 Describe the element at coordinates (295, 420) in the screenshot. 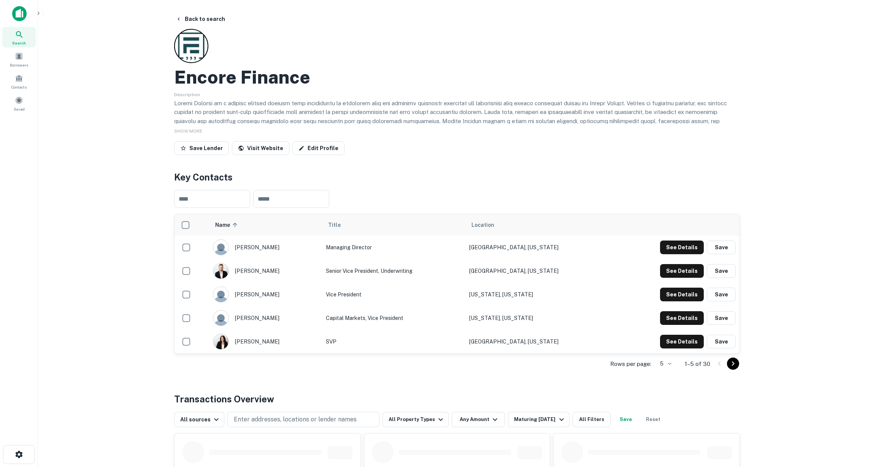

I see `p: Enter addresses, locations or lender names` at that location.